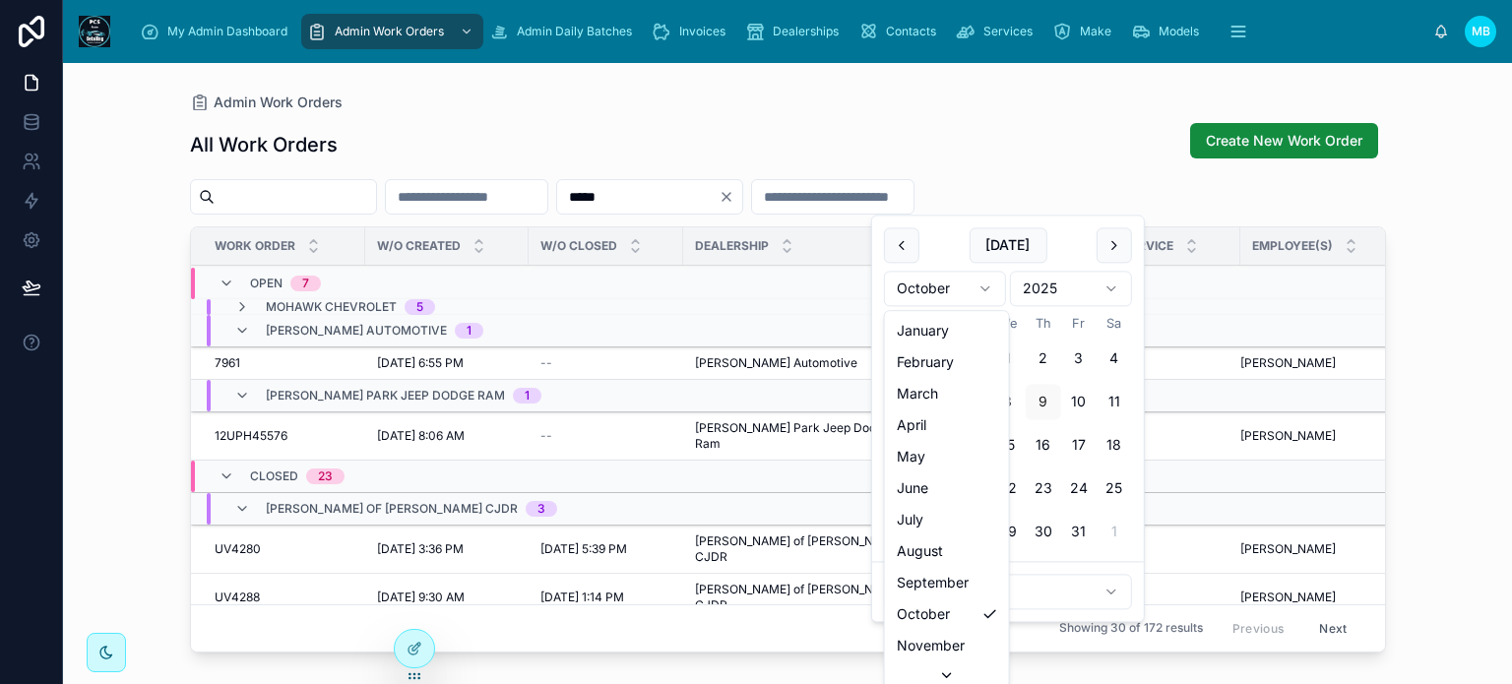 This screenshot has width=1512, height=684. I want to click on span: October, so click(923, 614).